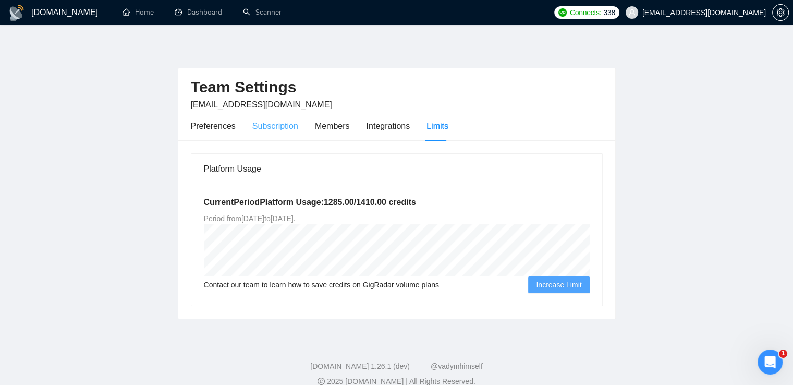 The image size is (793, 385). What do you see at coordinates (397, 168) in the screenshot?
I see `div: Platform Usage` at bounding box center [397, 168].